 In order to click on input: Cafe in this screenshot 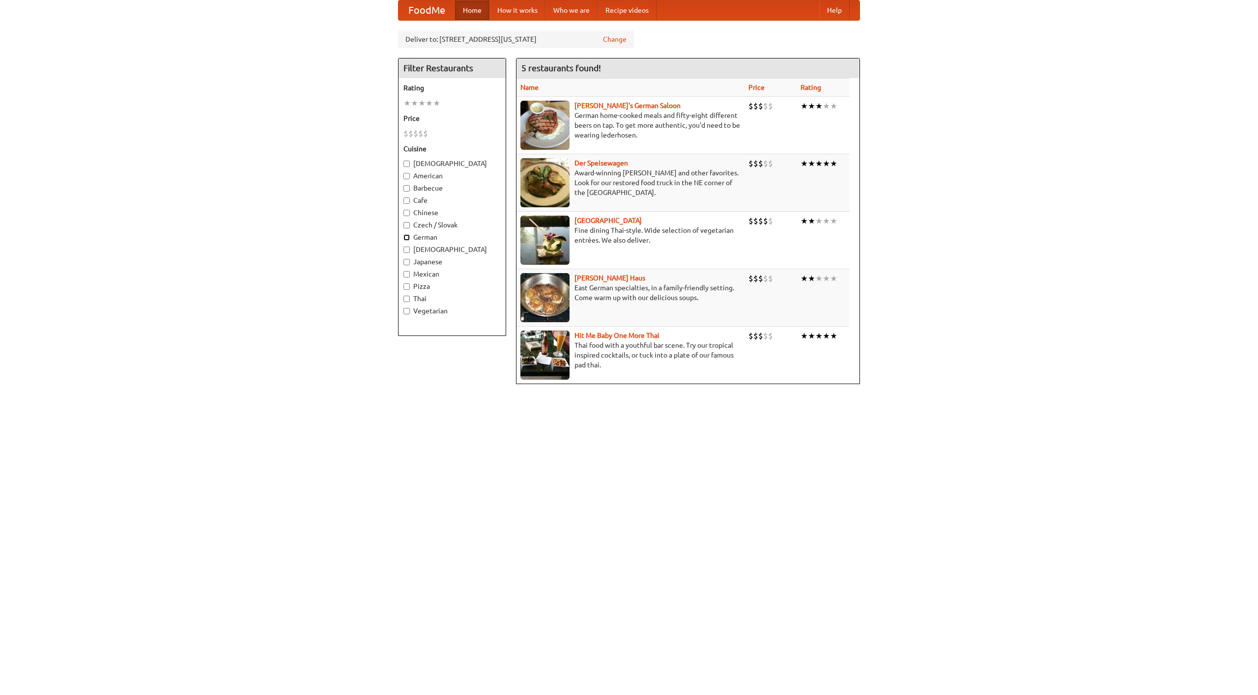, I will do `click(406, 200)`.